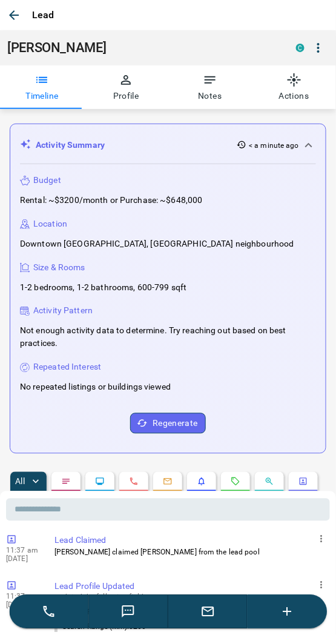 This screenshot has height=635, width=336. Describe the element at coordinates (47, 180) in the screenshot. I see `p: Budget` at that location.